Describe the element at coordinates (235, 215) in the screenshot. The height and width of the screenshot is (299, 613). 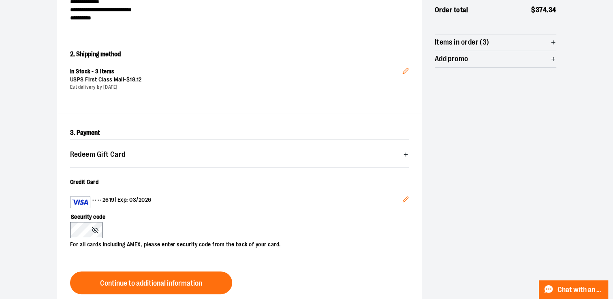
I see `label: Security code` at that location.